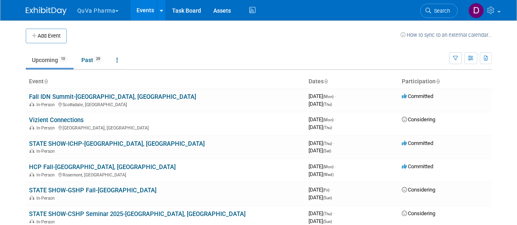 The height and width of the screenshot is (225, 517). What do you see at coordinates (476, 11) in the screenshot?
I see `img: Danielle Mitchell` at bounding box center [476, 11].